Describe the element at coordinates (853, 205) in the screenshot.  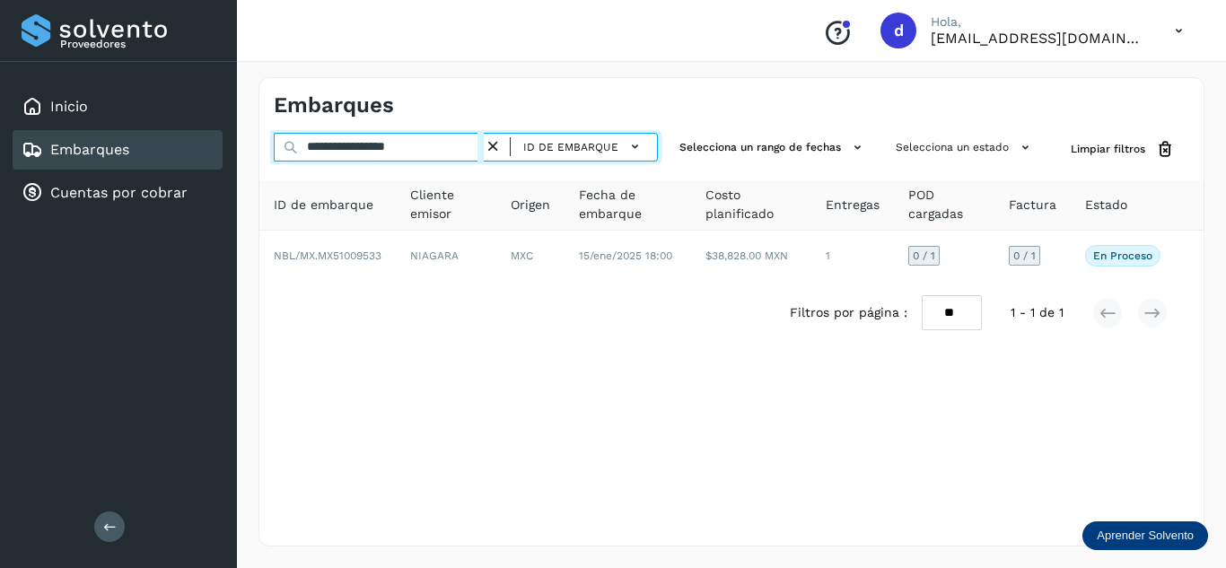
I see `span: Entregas` at that location.